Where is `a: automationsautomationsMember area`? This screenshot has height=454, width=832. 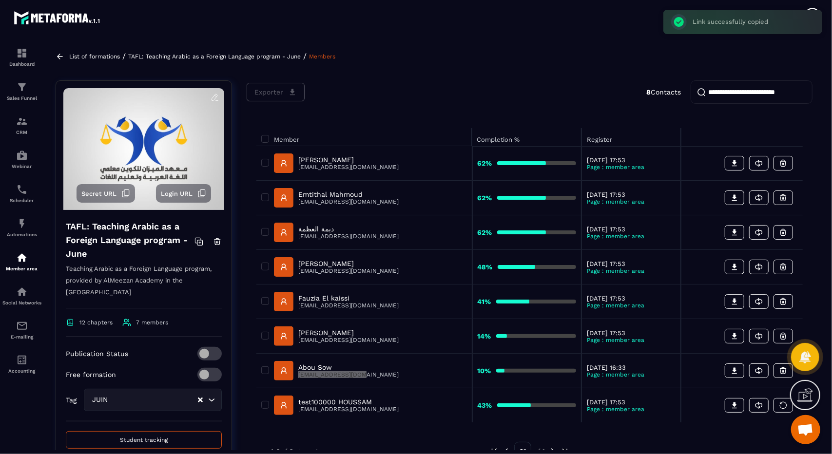 a: automationsautomationsMember area is located at coordinates (22, 262).